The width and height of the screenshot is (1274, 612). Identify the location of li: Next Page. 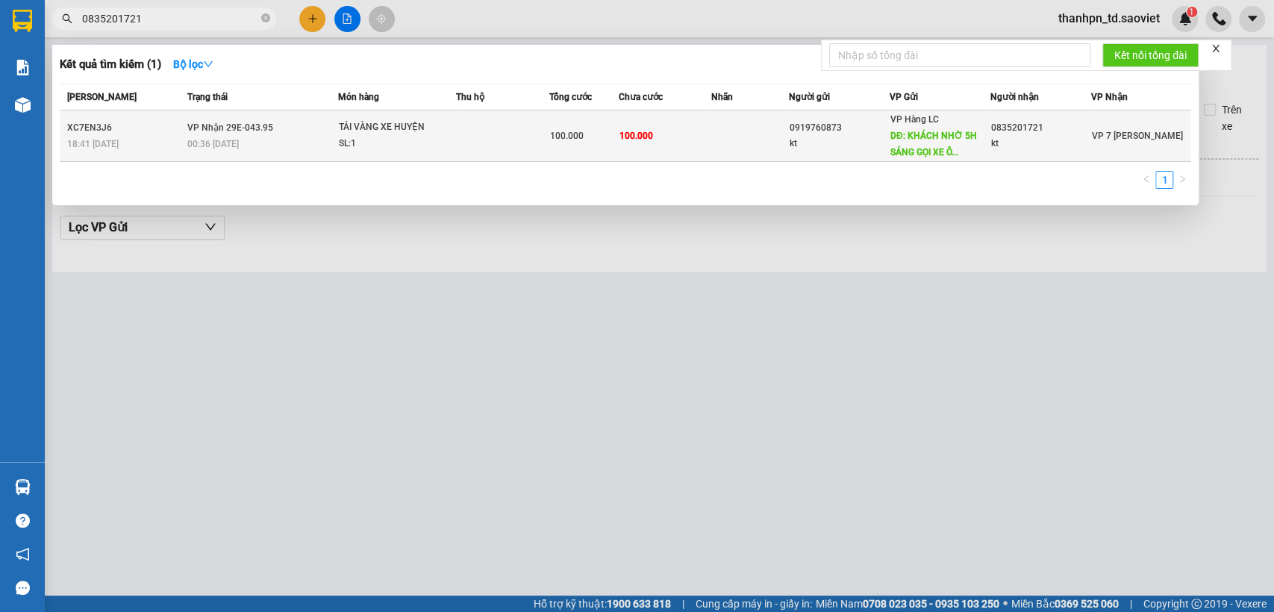
(1183, 180).